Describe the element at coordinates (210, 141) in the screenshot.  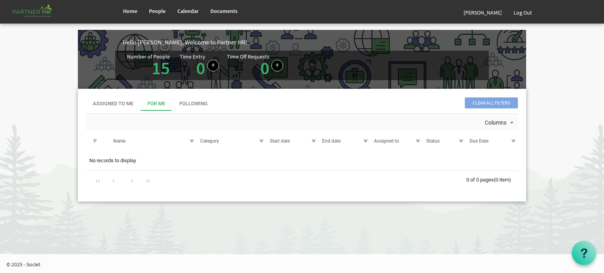
I see `span: Category` at that location.